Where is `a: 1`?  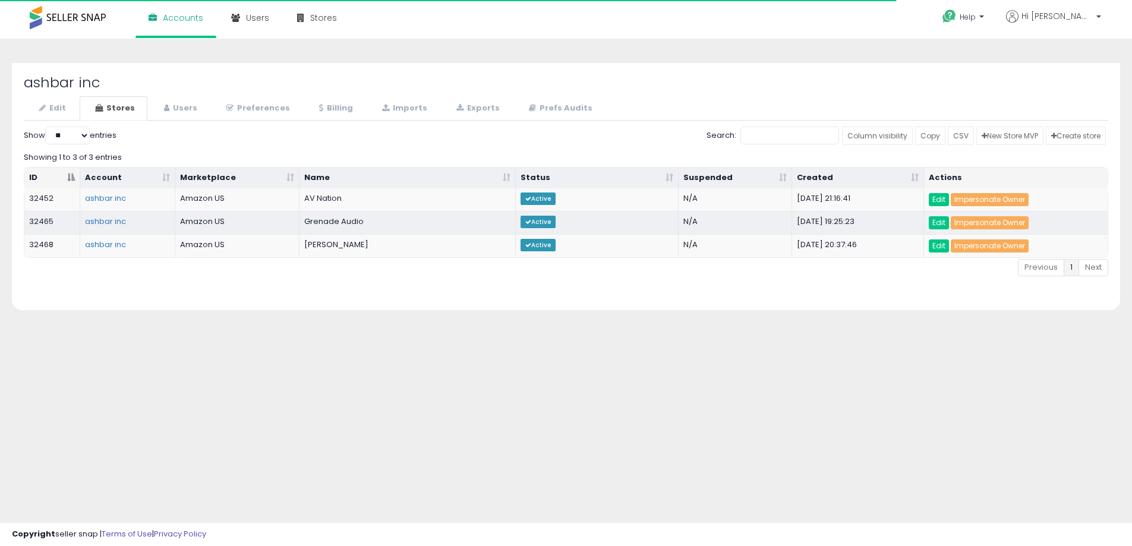 a: 1 is located at coordinates (1071, 267).